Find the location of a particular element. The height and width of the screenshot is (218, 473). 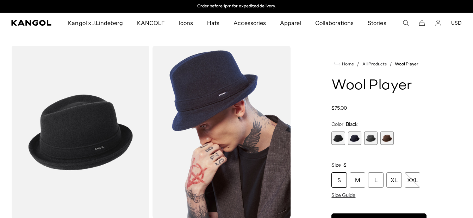

a: Account is located at coordinates (438, 23).